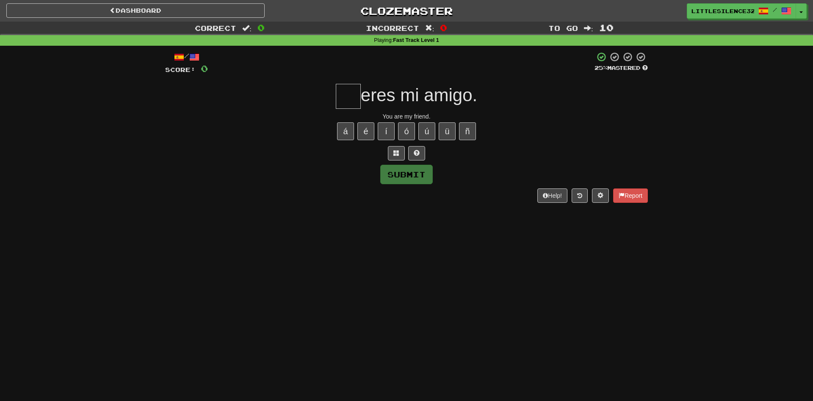  Describe the element at coordinates (407, 11) in the screenshot. I see `a: Clozemaster` at that location.